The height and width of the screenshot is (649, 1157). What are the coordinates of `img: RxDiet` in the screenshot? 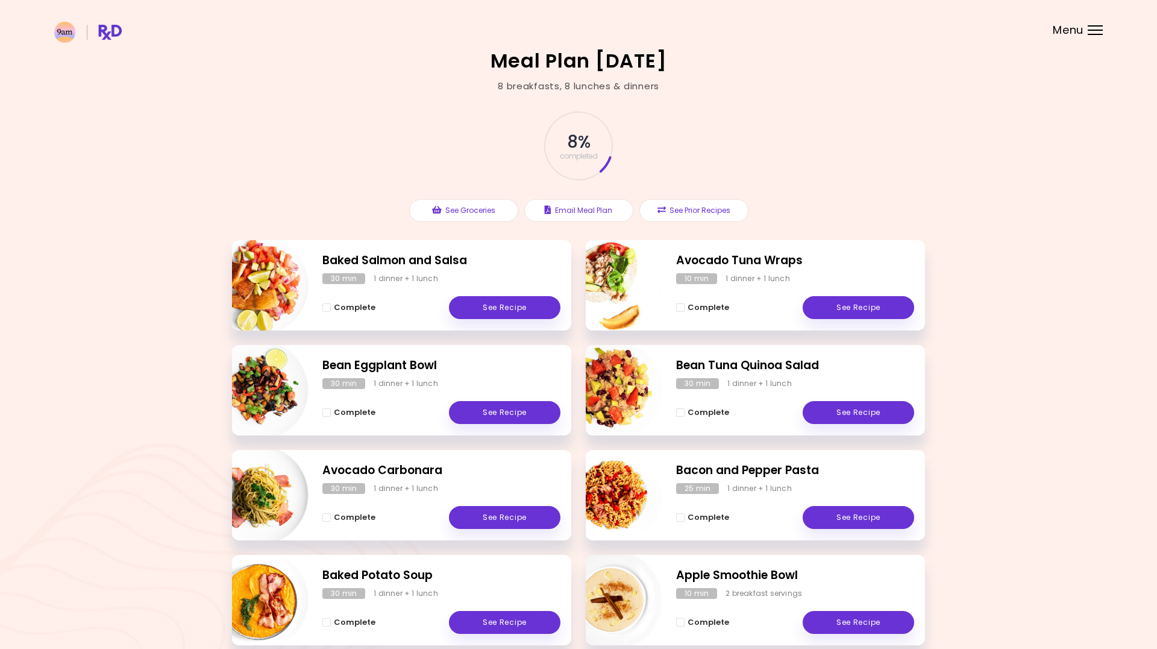 It's located at (88, 32).